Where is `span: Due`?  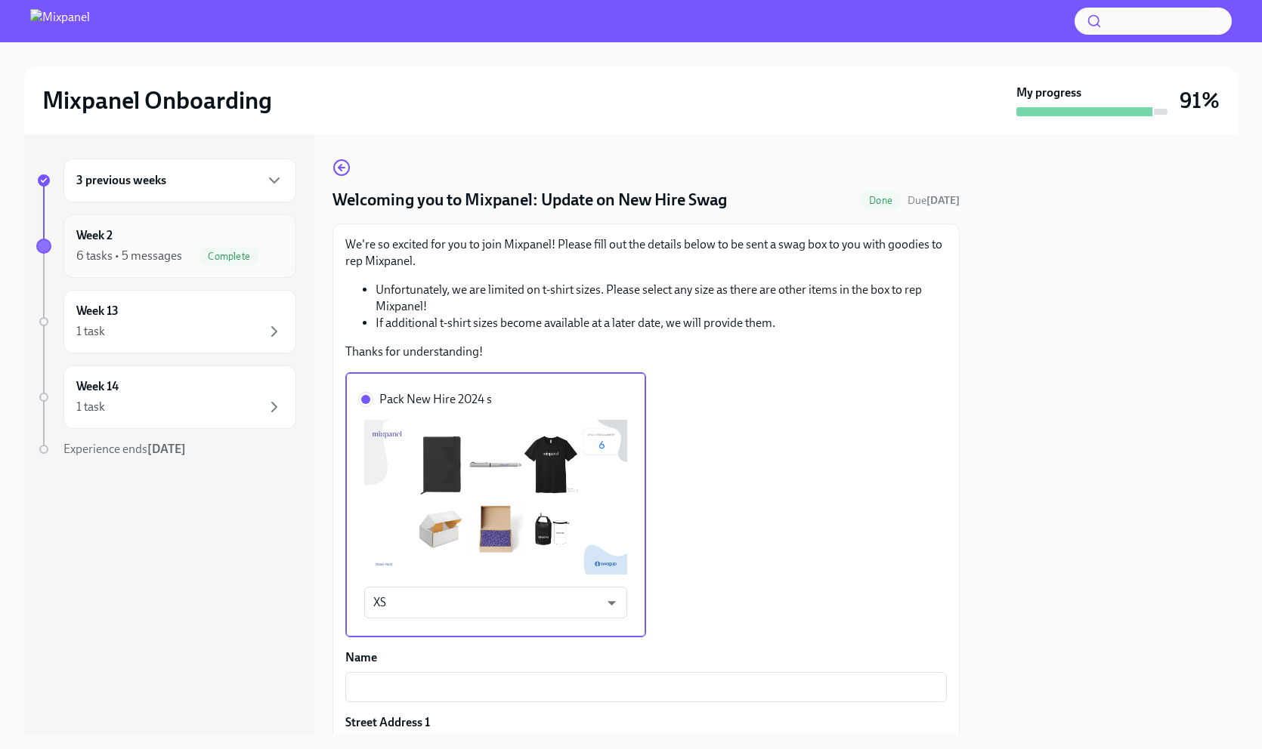
span: Due is located at coordinates (933, 200).